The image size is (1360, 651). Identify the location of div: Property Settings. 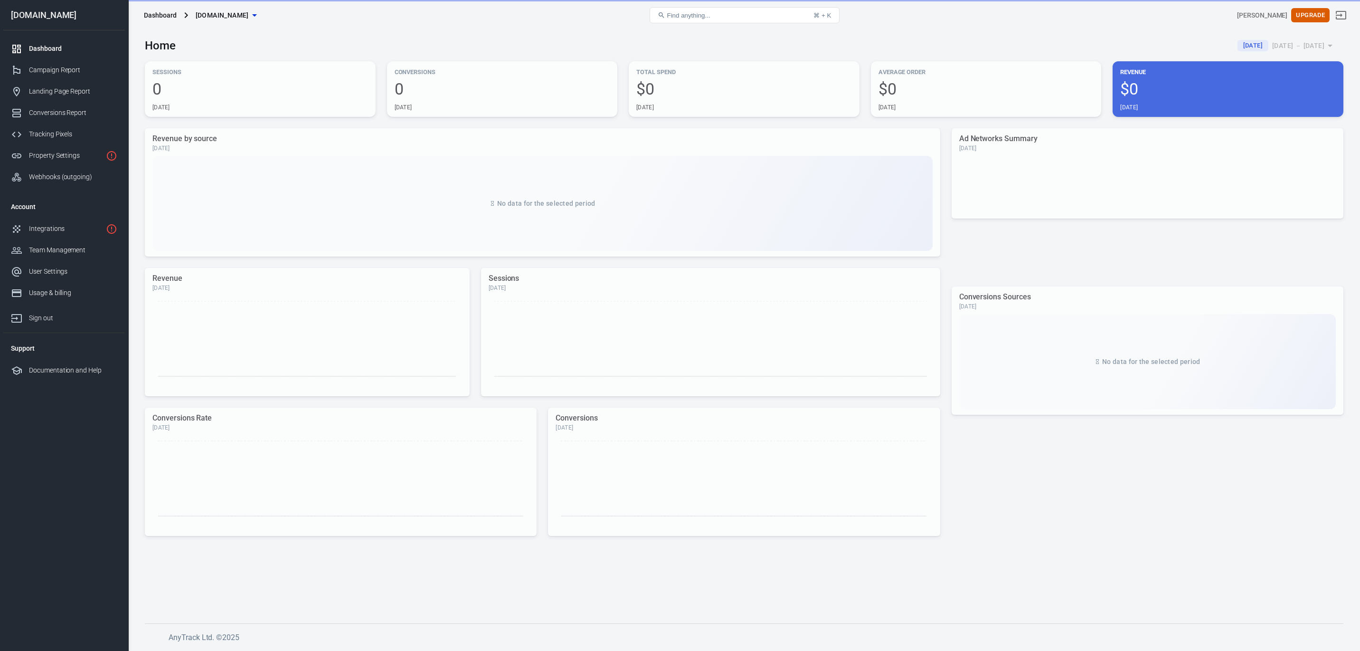
(66, 155).